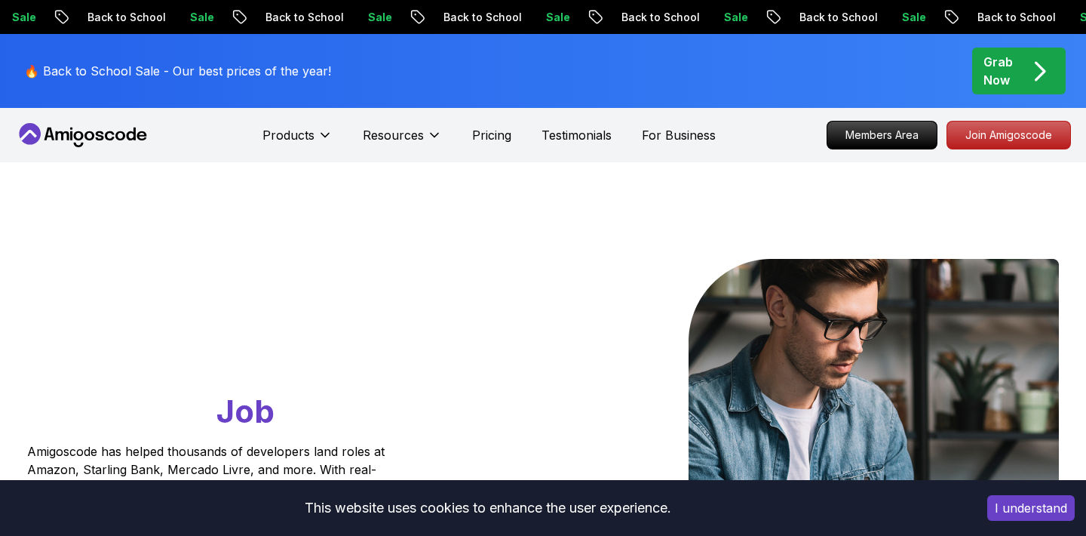 The width and height of the screenshot is (1086, 536). I want to click on p: Resources, so click(393, 135).